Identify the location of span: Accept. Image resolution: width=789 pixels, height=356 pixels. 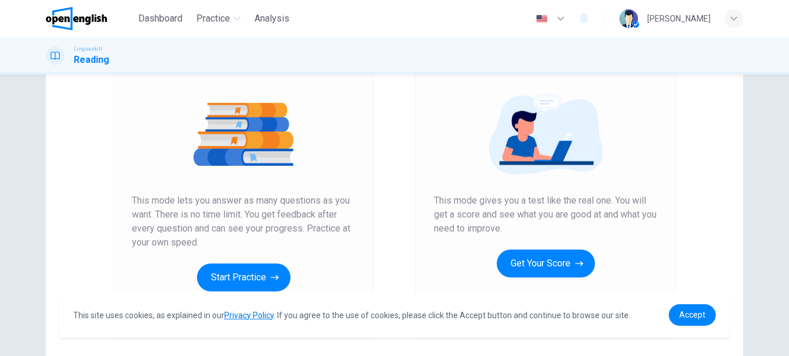
(692, 314).